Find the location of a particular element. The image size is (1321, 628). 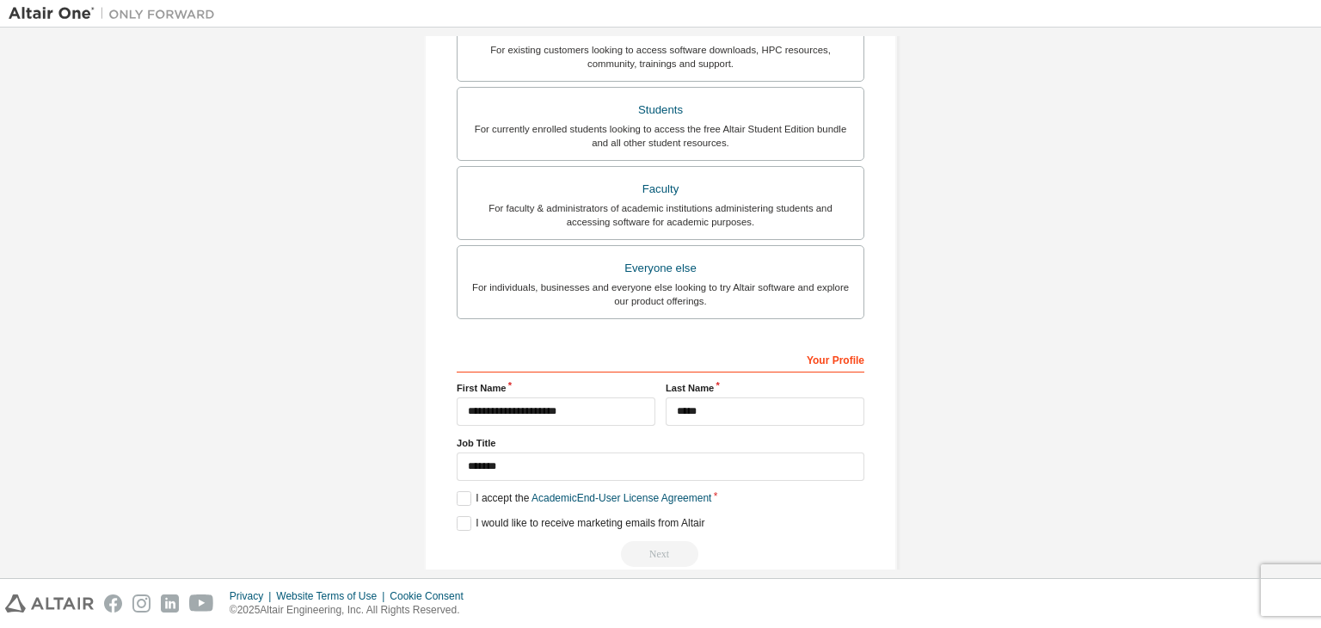

label: I accept the is located at coordinates (584, 498).